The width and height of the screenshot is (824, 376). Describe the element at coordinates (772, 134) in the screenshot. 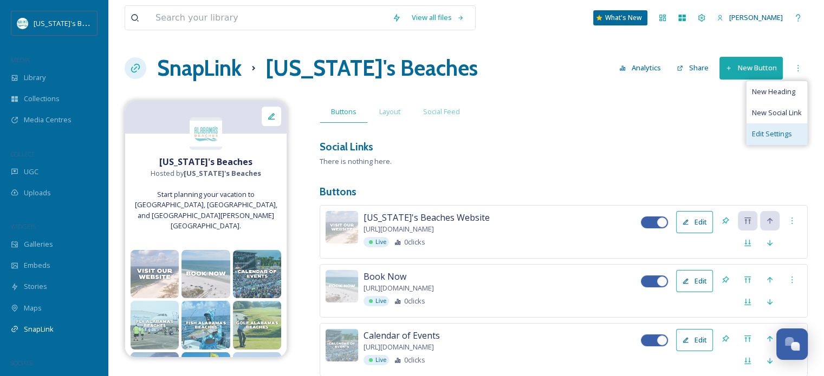

I see `span: Edit Settings` at that location.